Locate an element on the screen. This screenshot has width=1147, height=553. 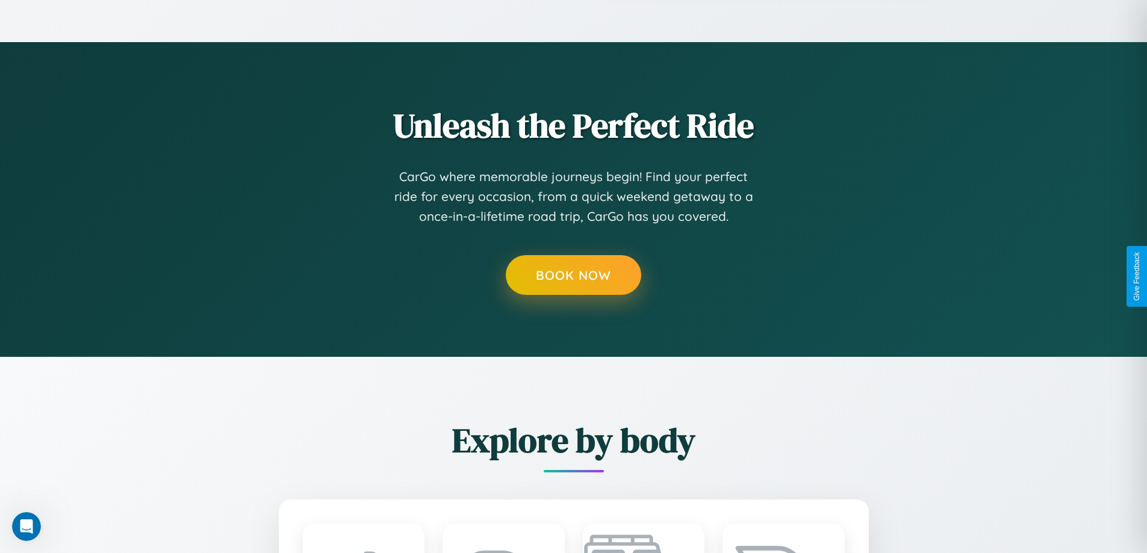
p: CarGo where memorable journeys begin! Find your perfect ride for every occasion, from a quick wee... is located at coordinates (574, 197).